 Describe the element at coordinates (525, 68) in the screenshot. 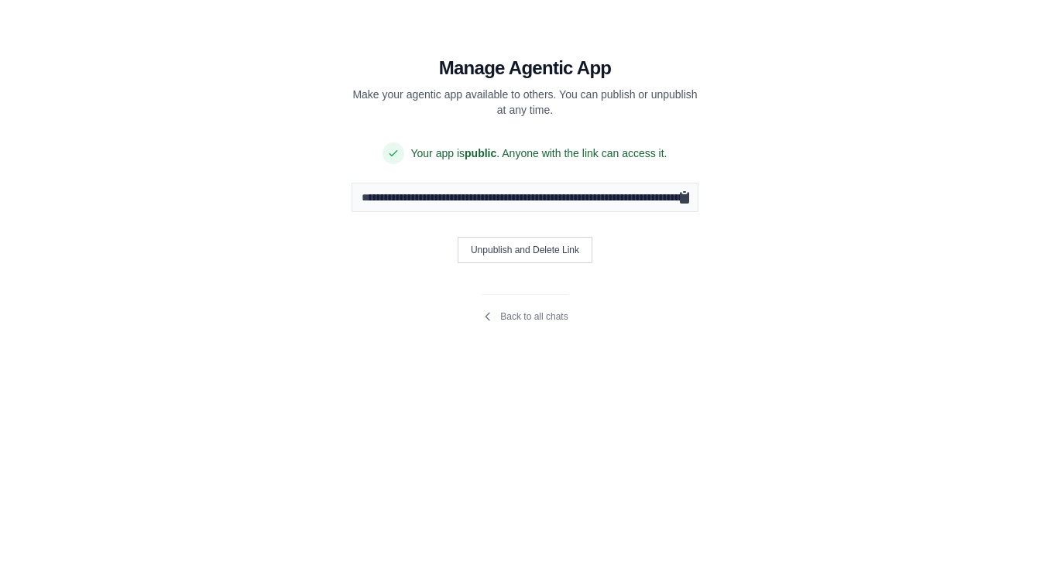

I see `h1: Manage Agentic App` at that location.